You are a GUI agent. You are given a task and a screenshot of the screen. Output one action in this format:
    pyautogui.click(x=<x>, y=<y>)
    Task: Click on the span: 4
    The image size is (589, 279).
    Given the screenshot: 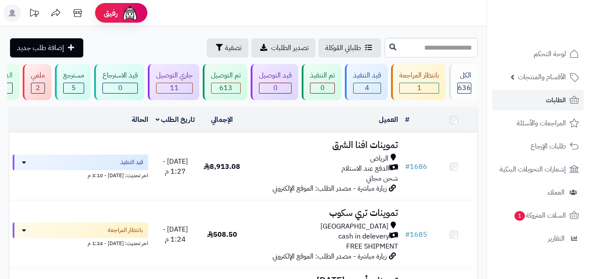 What is the action you would take?
    pyautogui.click(x=367, y=88)
    